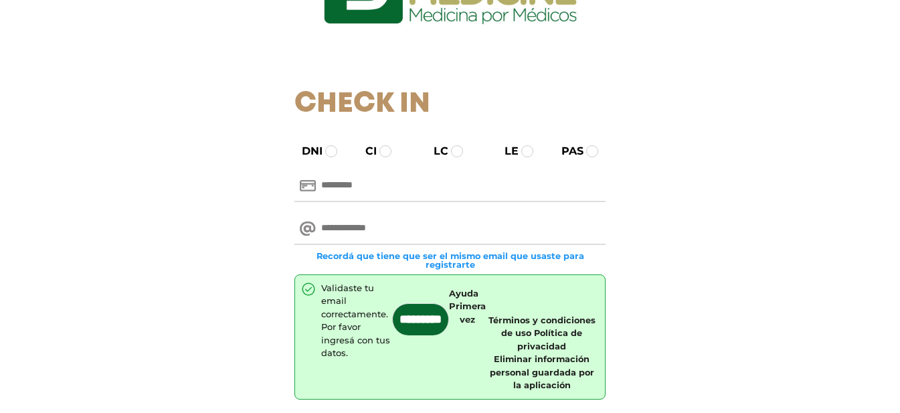 This screenshot has width=900, height=413. What do you see at coordinates (542, 326) in the screenshot?
I see `a: Términos y condiciones de uso` at bounding box center [542, 326].